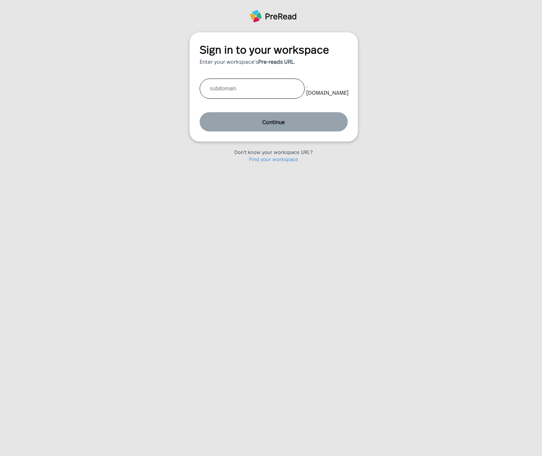  I want to click on div: Continue, so click(274, 122).